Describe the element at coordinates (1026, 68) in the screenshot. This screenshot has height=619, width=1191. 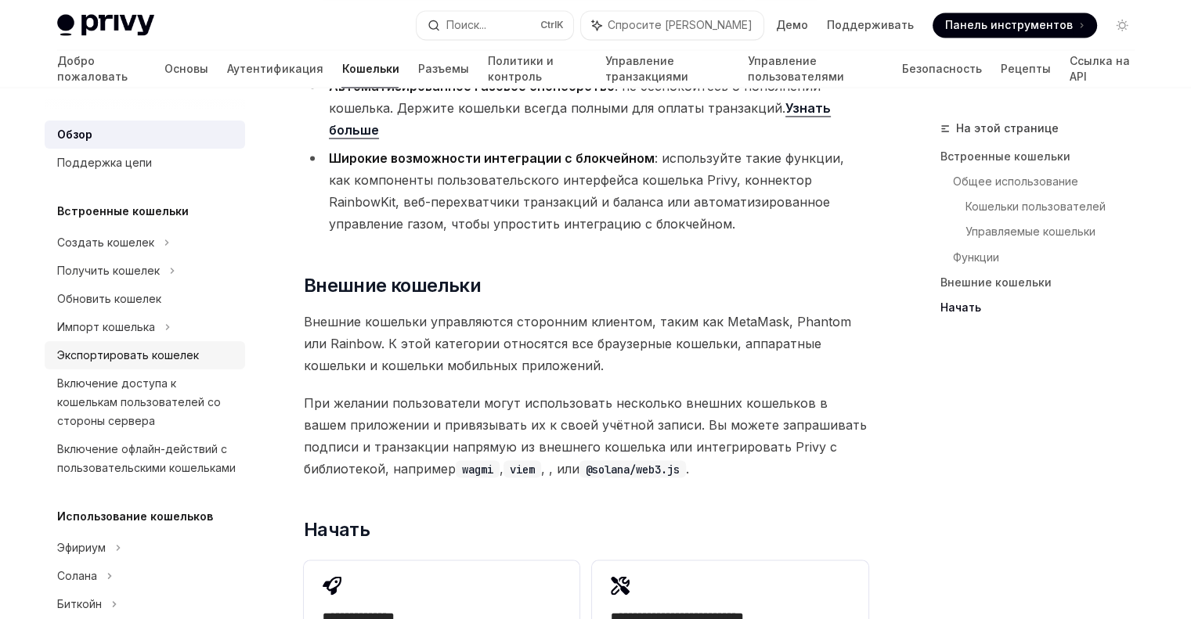
I see `font: Рецепты` at that location.